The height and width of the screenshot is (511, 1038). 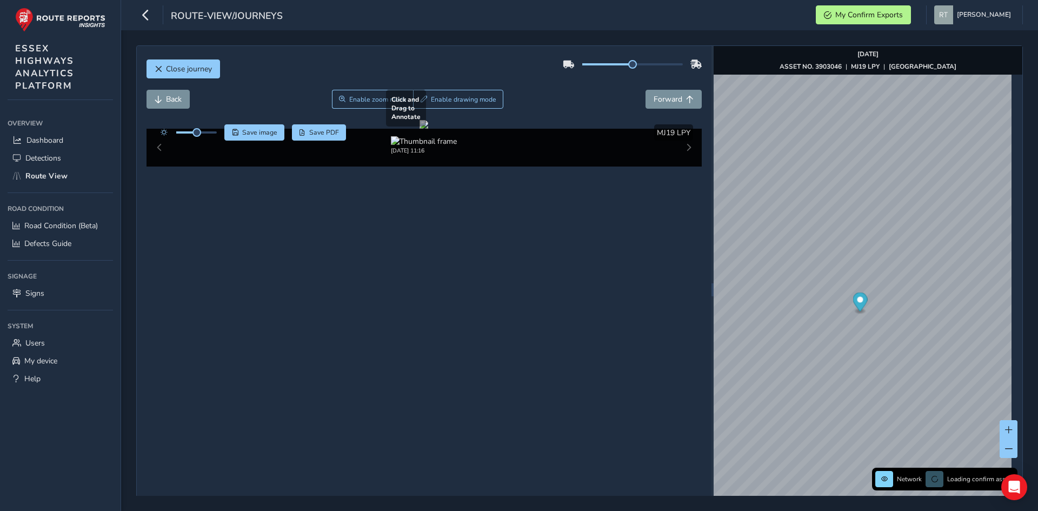 What do you see at coordinates (860, 303) in the screenshot?
I see `div: Map marker` at bounding box center [860, 303].